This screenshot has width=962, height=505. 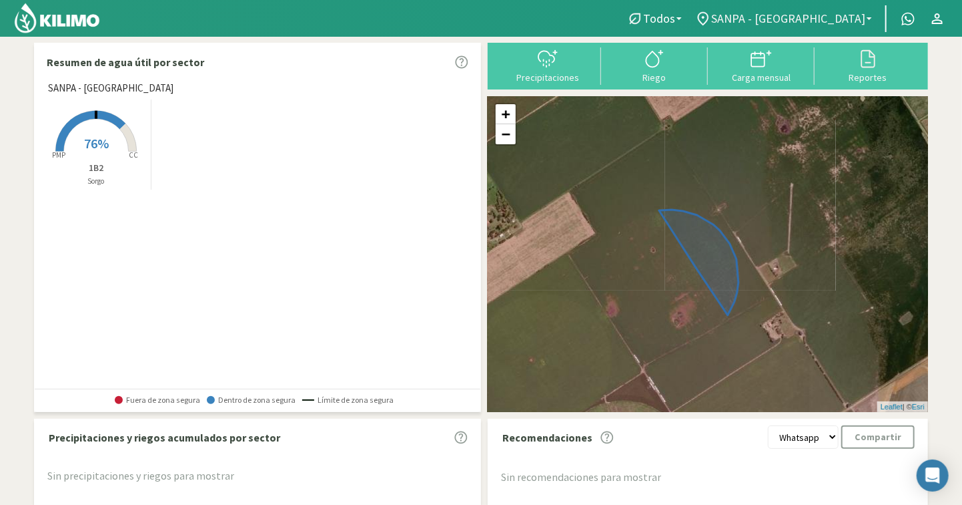 What do you see at coordinates (258, 476) in the screenshot?
I see `h5: Sin precipitaciones y riegos para mostrar` at bounding box center [258, 476].